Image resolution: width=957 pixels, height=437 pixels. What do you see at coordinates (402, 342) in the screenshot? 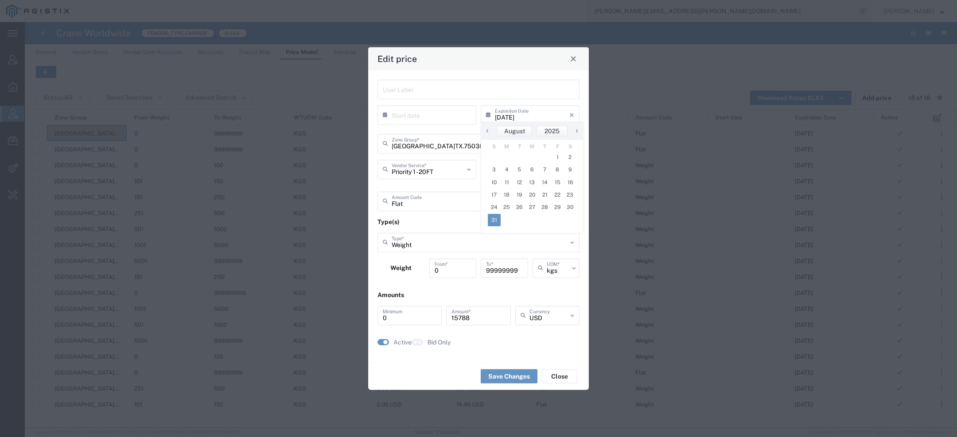
I see `label: Active` at bounding box center [402, 342].